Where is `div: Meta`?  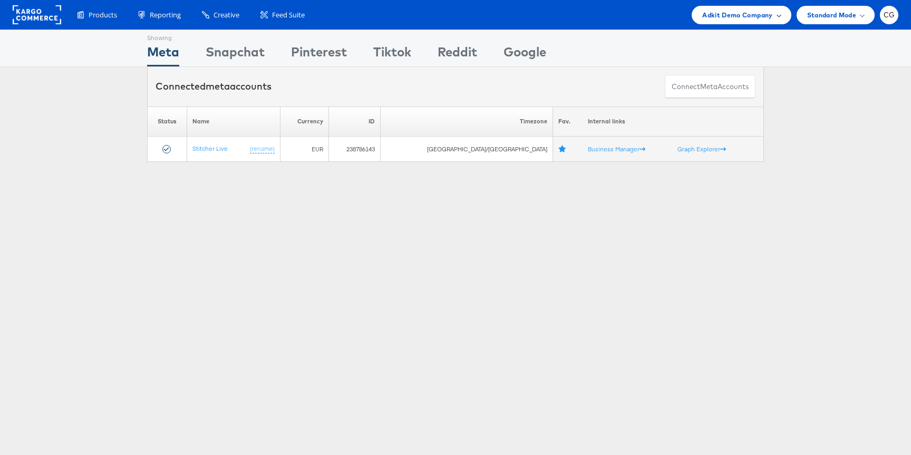
div: Meta is located at coordinates (163, 54).